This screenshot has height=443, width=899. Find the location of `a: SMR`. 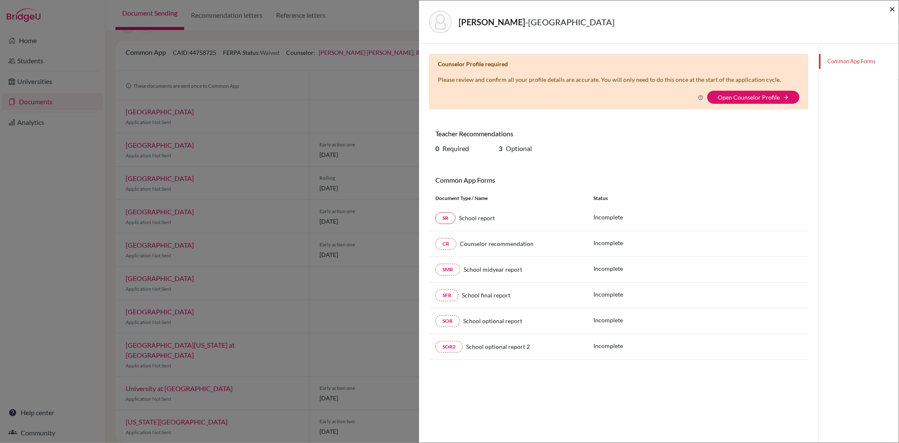

a: SMR is located at coordinates (448, 269).